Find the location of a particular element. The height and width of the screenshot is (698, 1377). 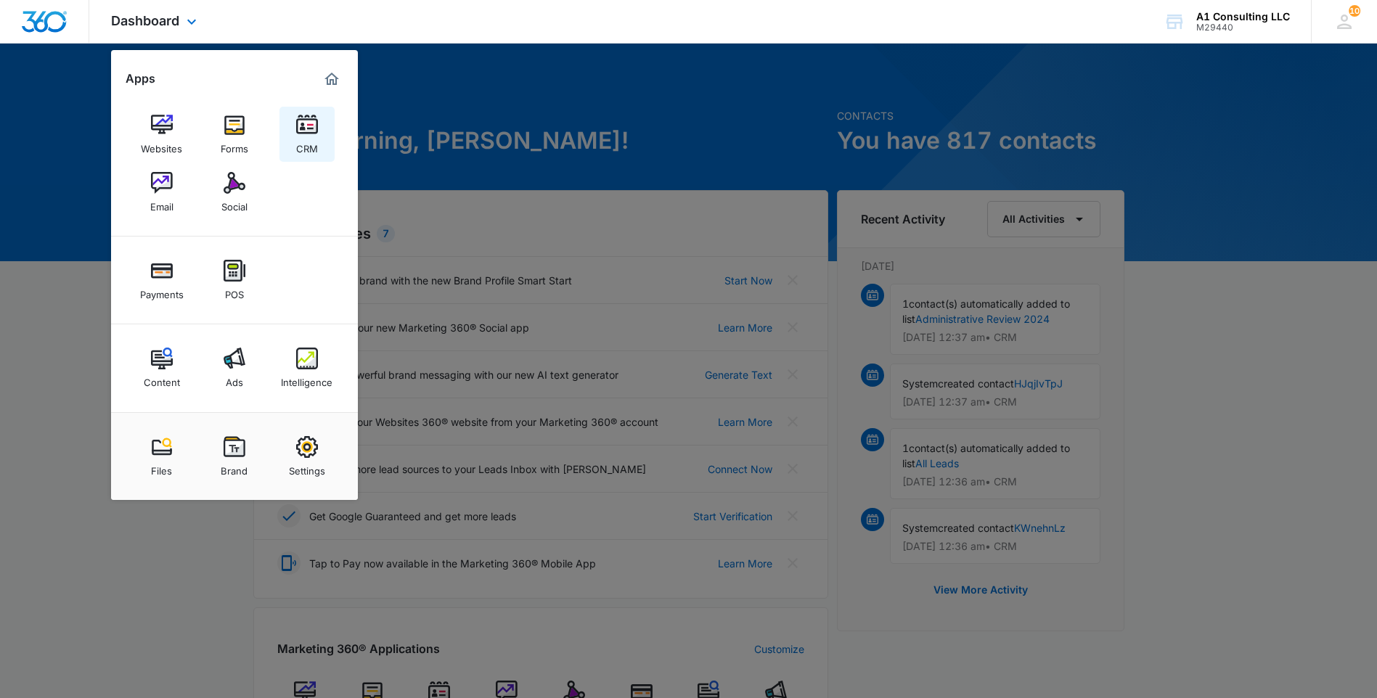

a: Ads is located at coordinates (234, 368).